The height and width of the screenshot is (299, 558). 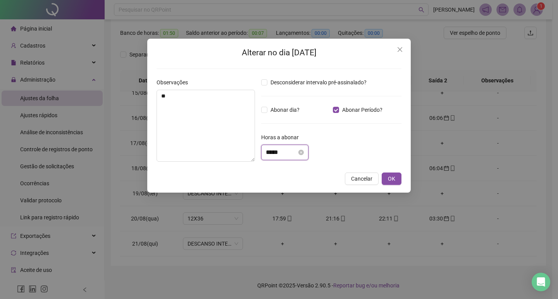 I want to click on span: close-circle, so click(x=301, y=153).